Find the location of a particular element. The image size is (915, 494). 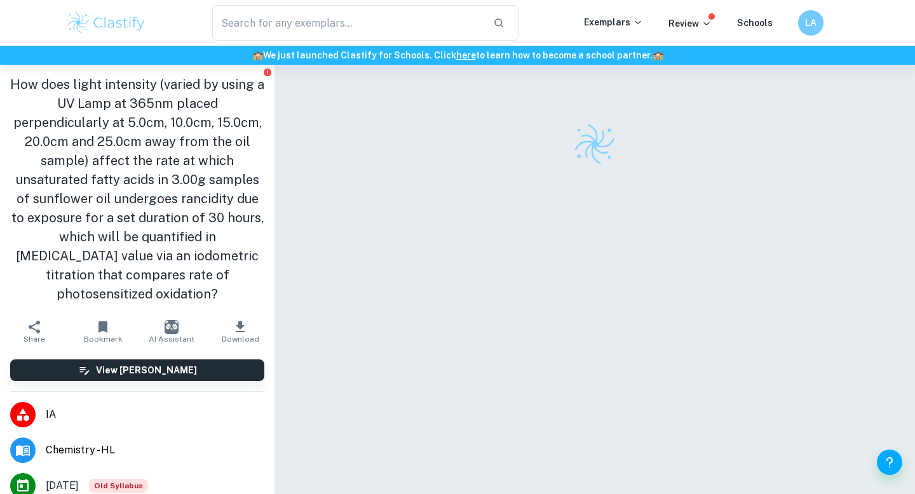

button: Bookmark is located at coordinates (103, 332).